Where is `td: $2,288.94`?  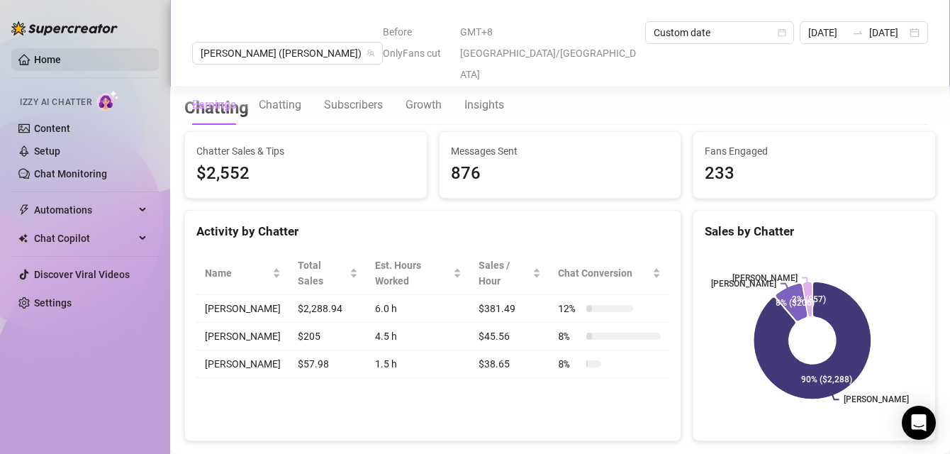
td: $2,288.94 is located at coordinates (328, 308).